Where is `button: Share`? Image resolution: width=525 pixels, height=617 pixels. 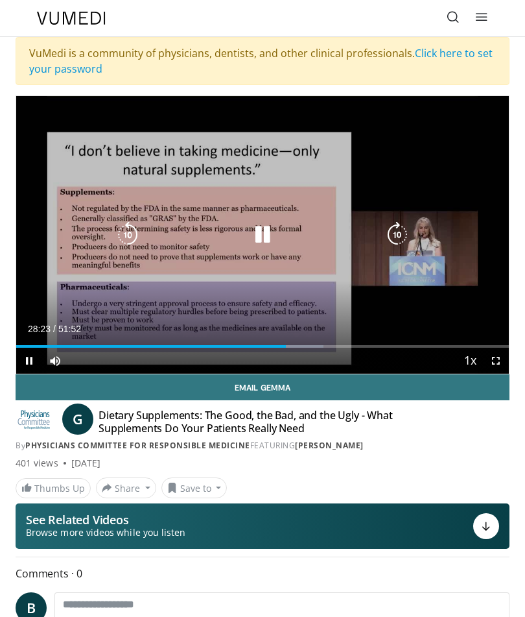 button: Share is located at coordinates (126, 488).